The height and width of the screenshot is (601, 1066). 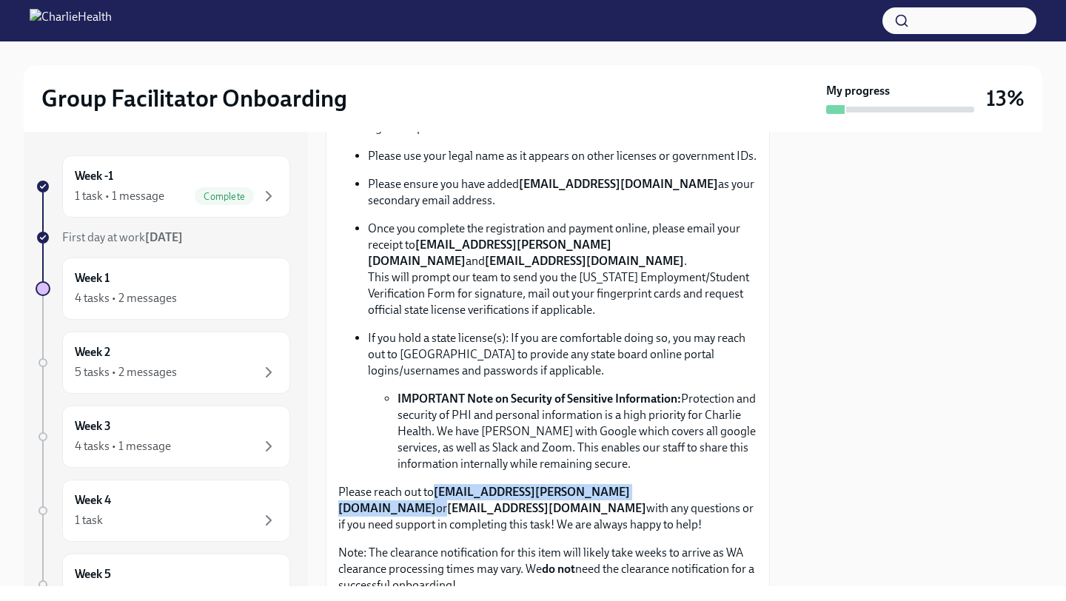 I want to click on p: Note: The clearance notification for this item will likely take weeks to arrive as WA clearance p..., so click(x=548, y=569).